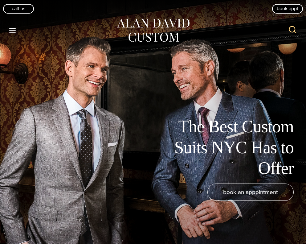 The height and width of the screenshot is (244, 306). I want to click on img: Alan David Custom, so click(153, 30).